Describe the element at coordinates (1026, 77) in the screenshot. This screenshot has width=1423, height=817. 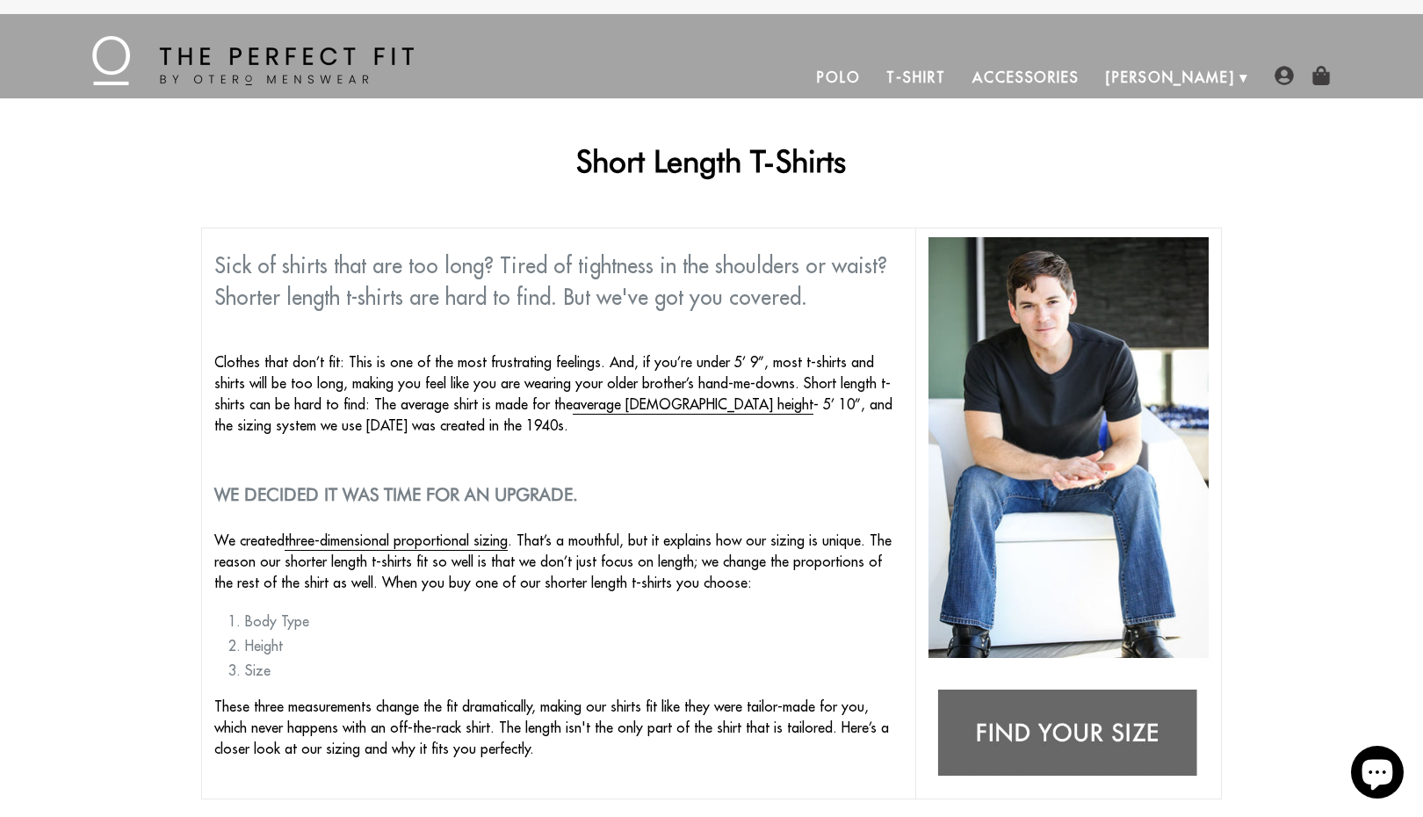
I see `a: Accessories` at that location.